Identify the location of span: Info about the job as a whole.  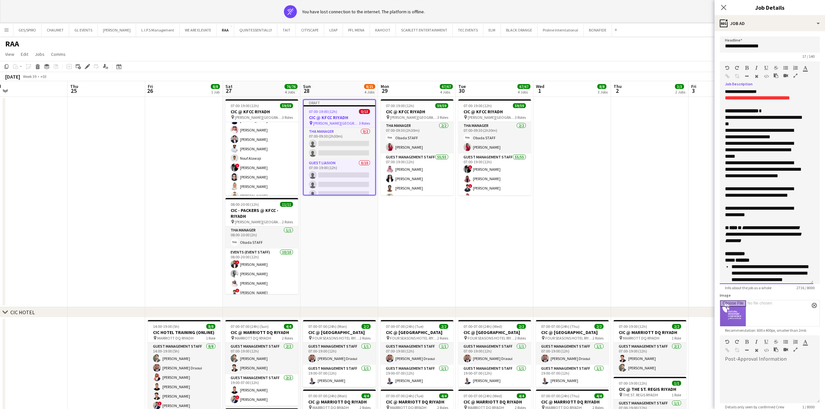
(748, 288).